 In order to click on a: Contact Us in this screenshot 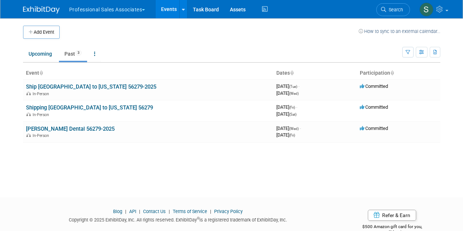, I will do `click(154, 211)`.